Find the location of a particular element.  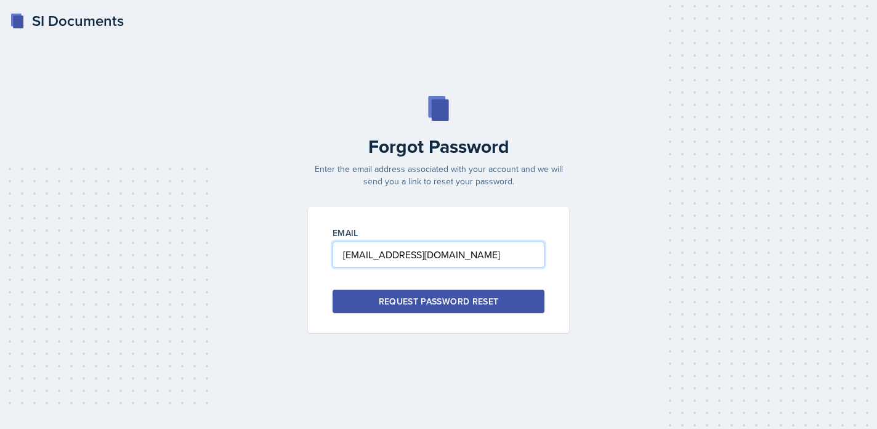

div: SI Documents is located at coordinates (67, 21).